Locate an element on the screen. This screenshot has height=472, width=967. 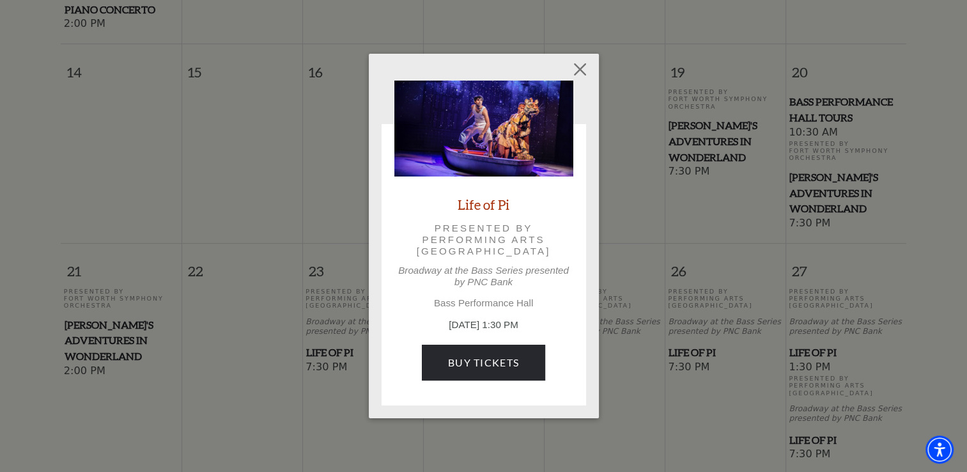
a: Life of Pi is located at coordinates (483, 204).